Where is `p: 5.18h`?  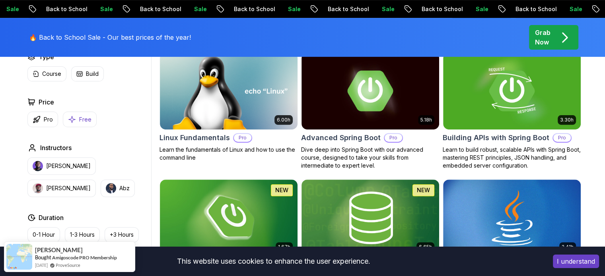
p: 5.18h is located at coordinates (426, 120).